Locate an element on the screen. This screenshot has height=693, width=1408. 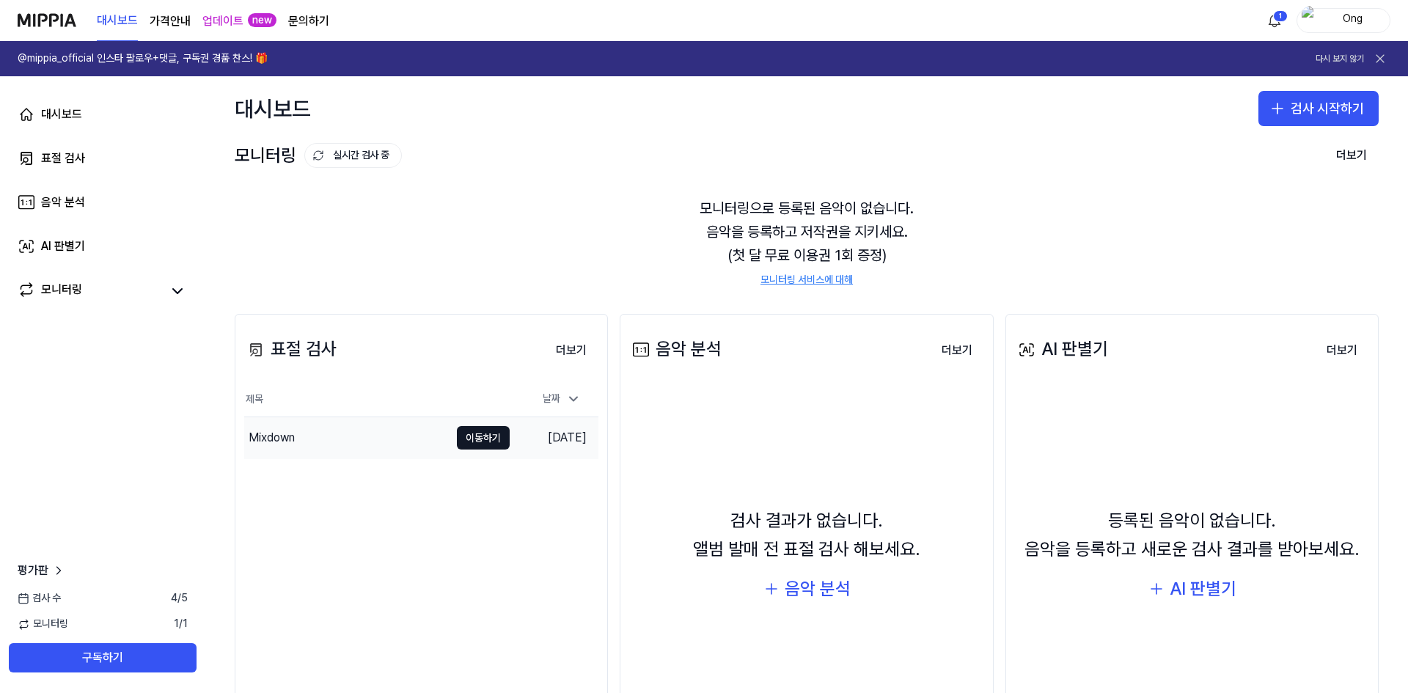
div: 검사 결과가 없습니다. 앨범 발매 전 표절 검사 해보세요. is located at coordinates (807, 535).